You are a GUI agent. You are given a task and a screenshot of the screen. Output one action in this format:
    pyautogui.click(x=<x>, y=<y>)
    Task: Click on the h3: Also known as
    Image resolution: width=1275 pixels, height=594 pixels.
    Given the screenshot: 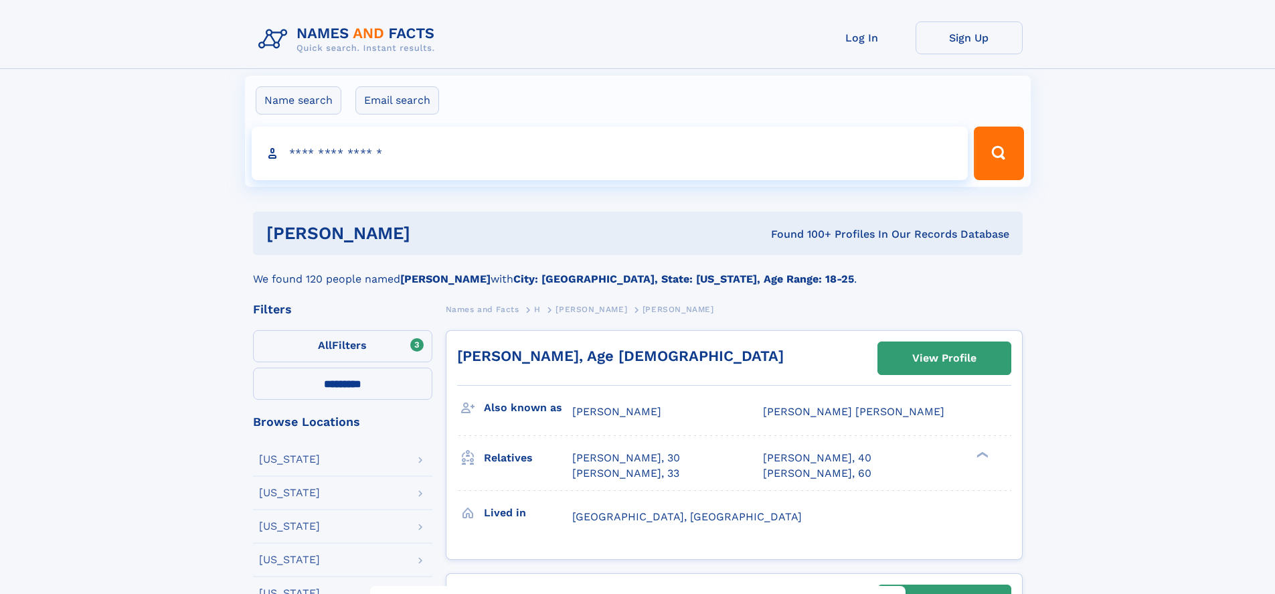 What is the action you would take?
    pyautogui.click(x=528, y=408)
    